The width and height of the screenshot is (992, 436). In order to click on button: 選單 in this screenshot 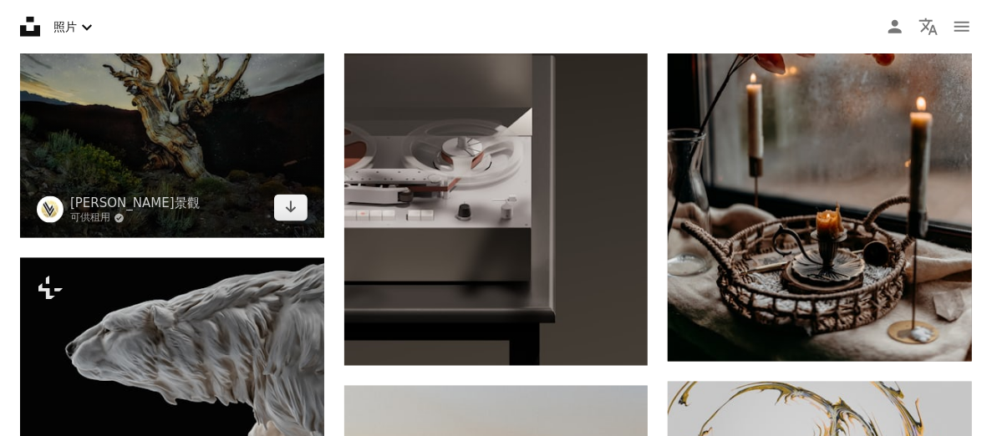, I will do `click(962, 27)`.